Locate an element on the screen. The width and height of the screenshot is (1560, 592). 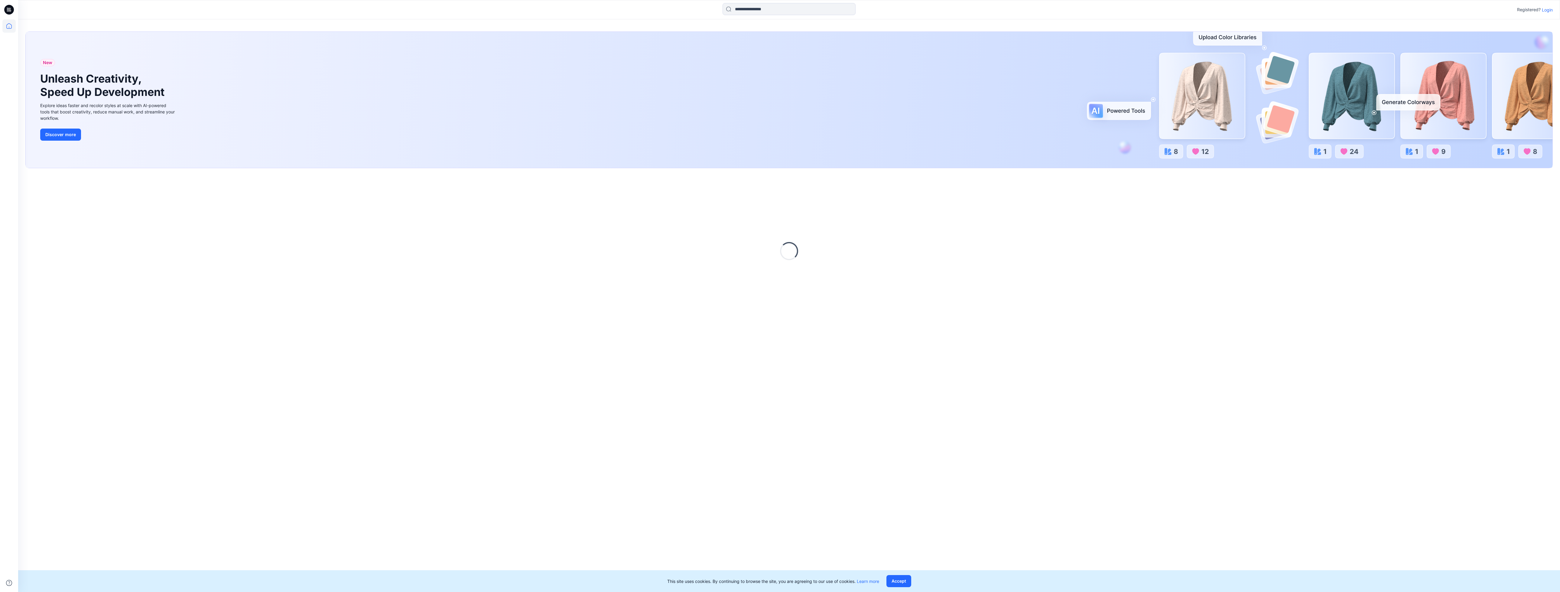
a: Discover more is located at coordinates (108, 135).